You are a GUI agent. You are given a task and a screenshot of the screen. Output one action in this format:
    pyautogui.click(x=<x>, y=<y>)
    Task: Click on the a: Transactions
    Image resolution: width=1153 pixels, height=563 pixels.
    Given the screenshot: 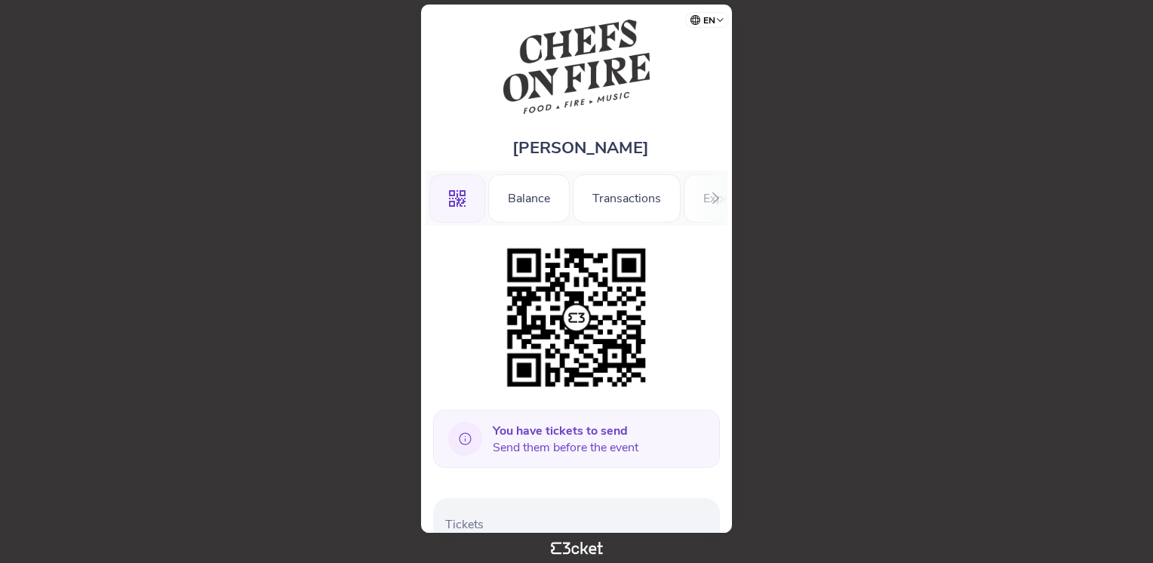 What is the action you would take?
    pyautogui.click(x=626, y=197)
    